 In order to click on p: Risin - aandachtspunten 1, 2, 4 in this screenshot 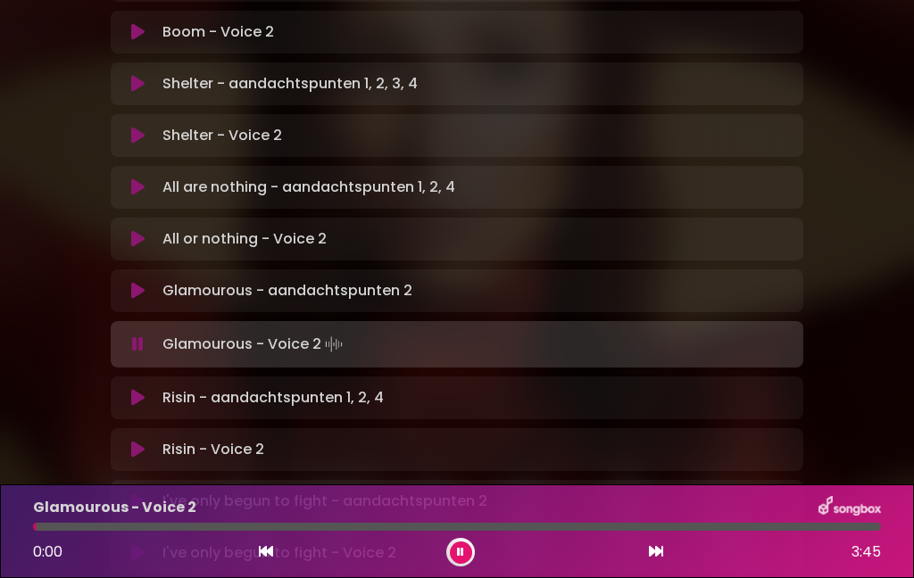, I will do `click(273, 398)`.